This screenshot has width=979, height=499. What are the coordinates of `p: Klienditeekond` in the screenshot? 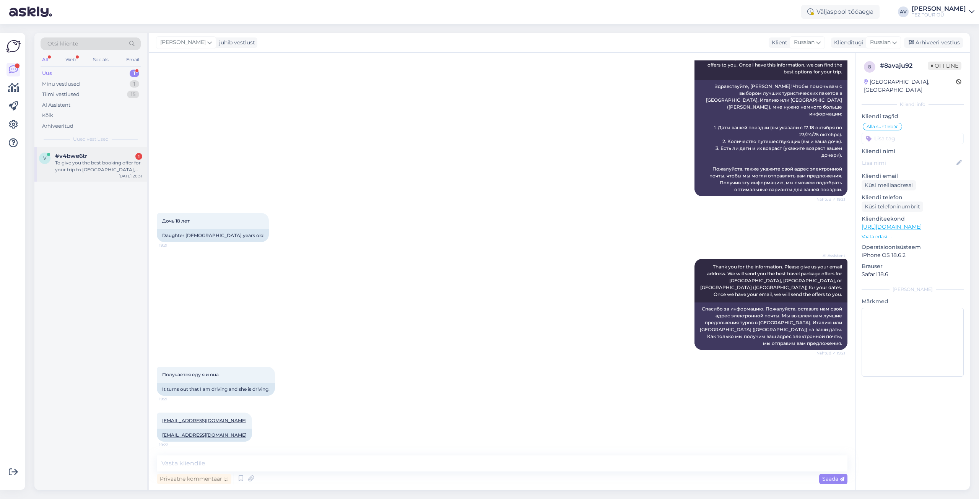 It's located at (912, 219).